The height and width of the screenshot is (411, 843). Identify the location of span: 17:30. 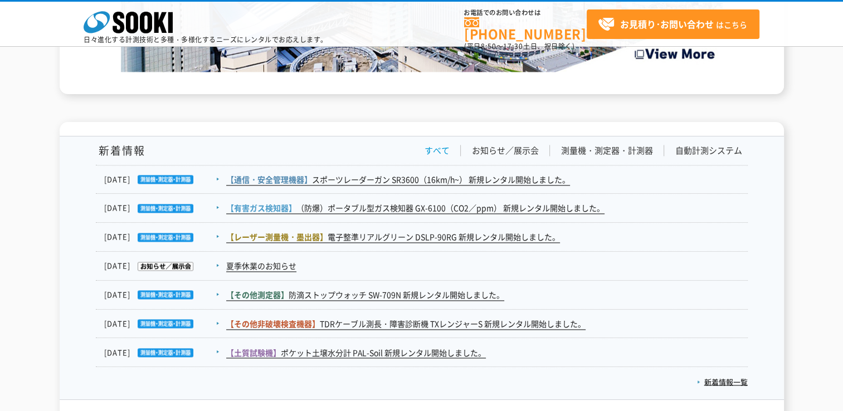
(513, 46).